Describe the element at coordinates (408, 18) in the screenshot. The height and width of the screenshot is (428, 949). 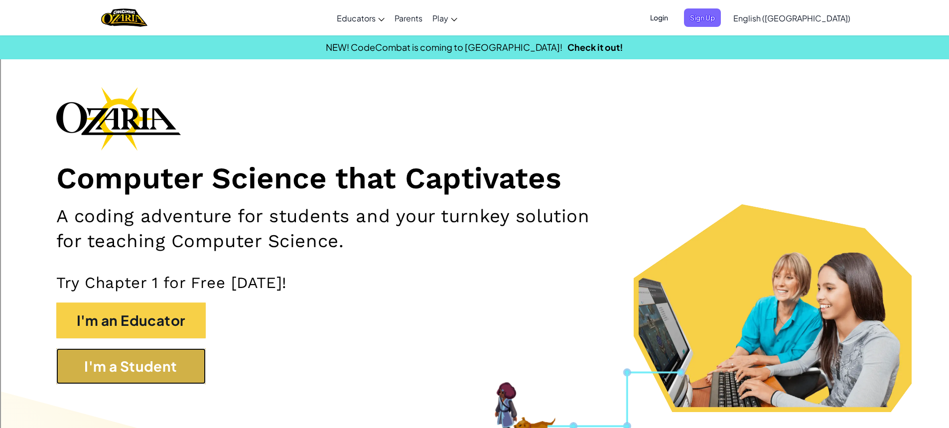
I see `a: Parents` at that location.